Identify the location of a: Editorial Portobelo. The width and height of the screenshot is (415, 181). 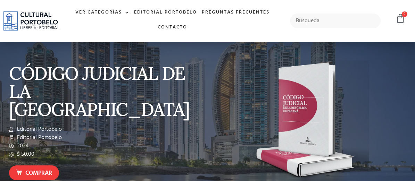
(165, 13).